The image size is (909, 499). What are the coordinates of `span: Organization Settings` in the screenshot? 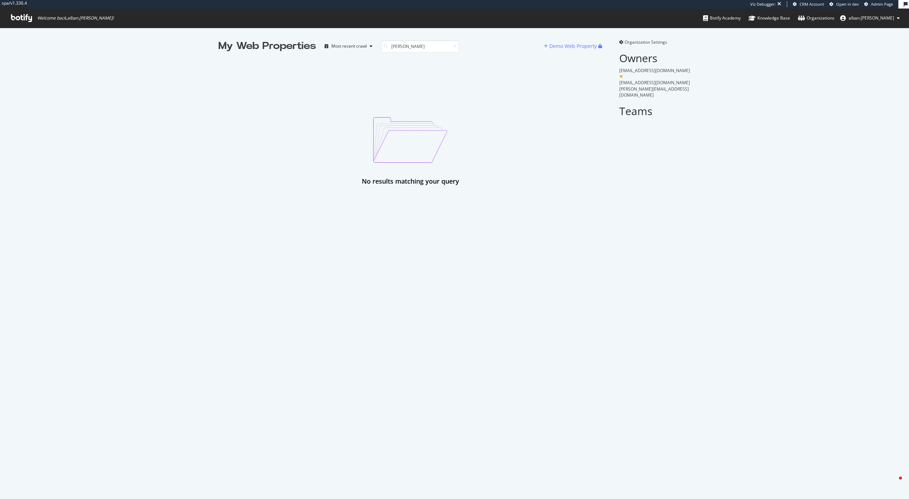 It's located at (646, 42).